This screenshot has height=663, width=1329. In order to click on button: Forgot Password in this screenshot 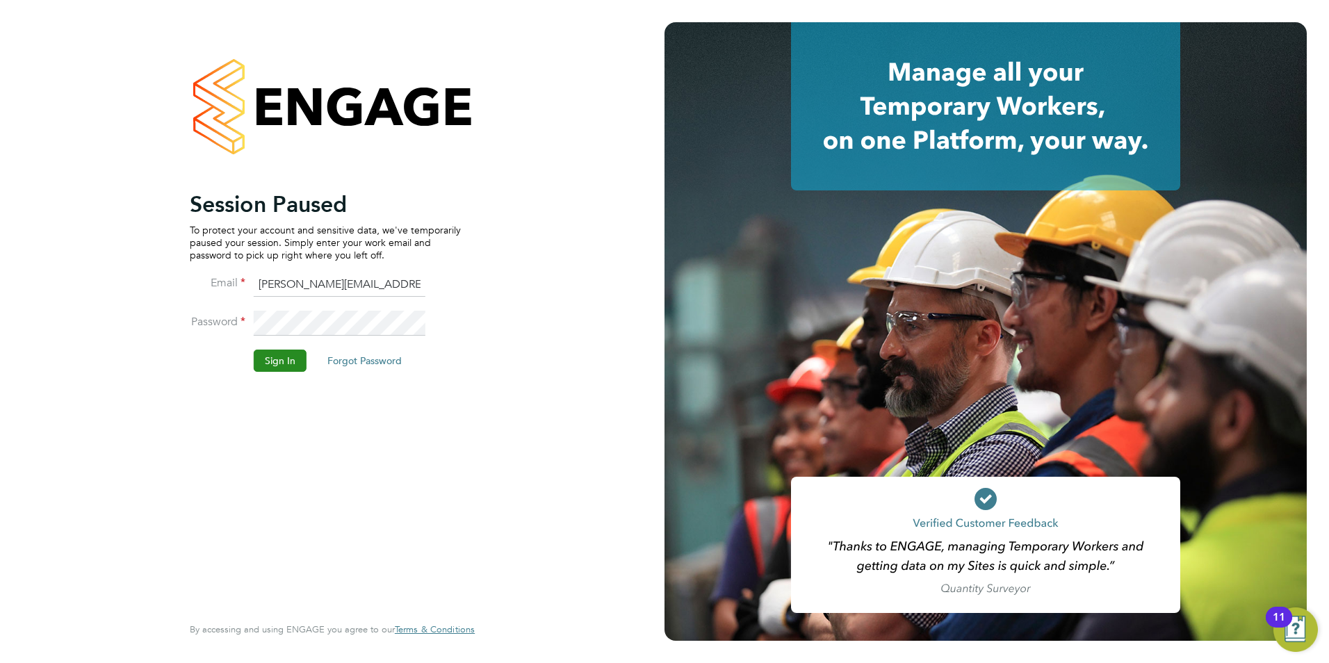, I will do `click(364, 361)`.